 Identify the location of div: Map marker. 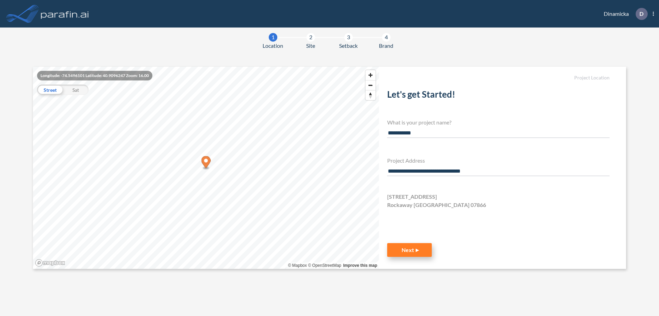
(206, 163).